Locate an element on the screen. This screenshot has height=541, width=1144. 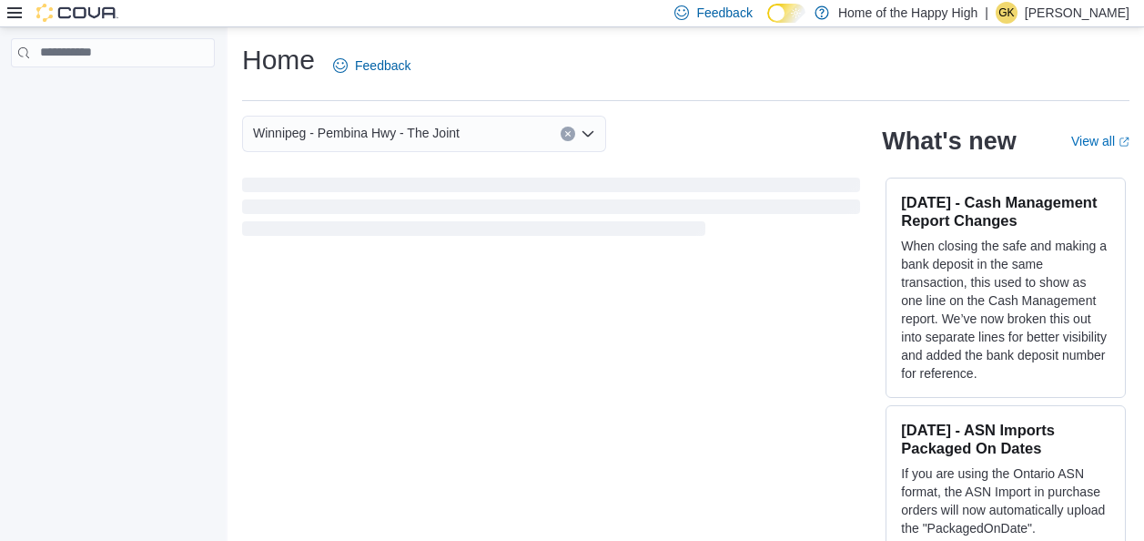
p: When closing the safe and making a bank deposit in the same transaction, this used to show as one... is located at coordinates (1006, 310).